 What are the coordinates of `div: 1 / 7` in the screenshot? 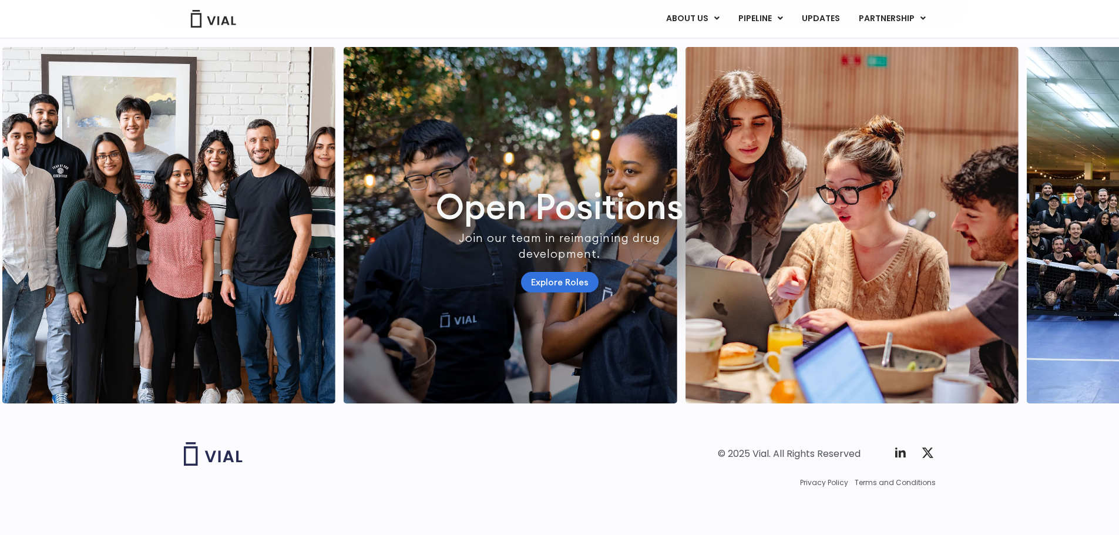 It's located at (511, 225).